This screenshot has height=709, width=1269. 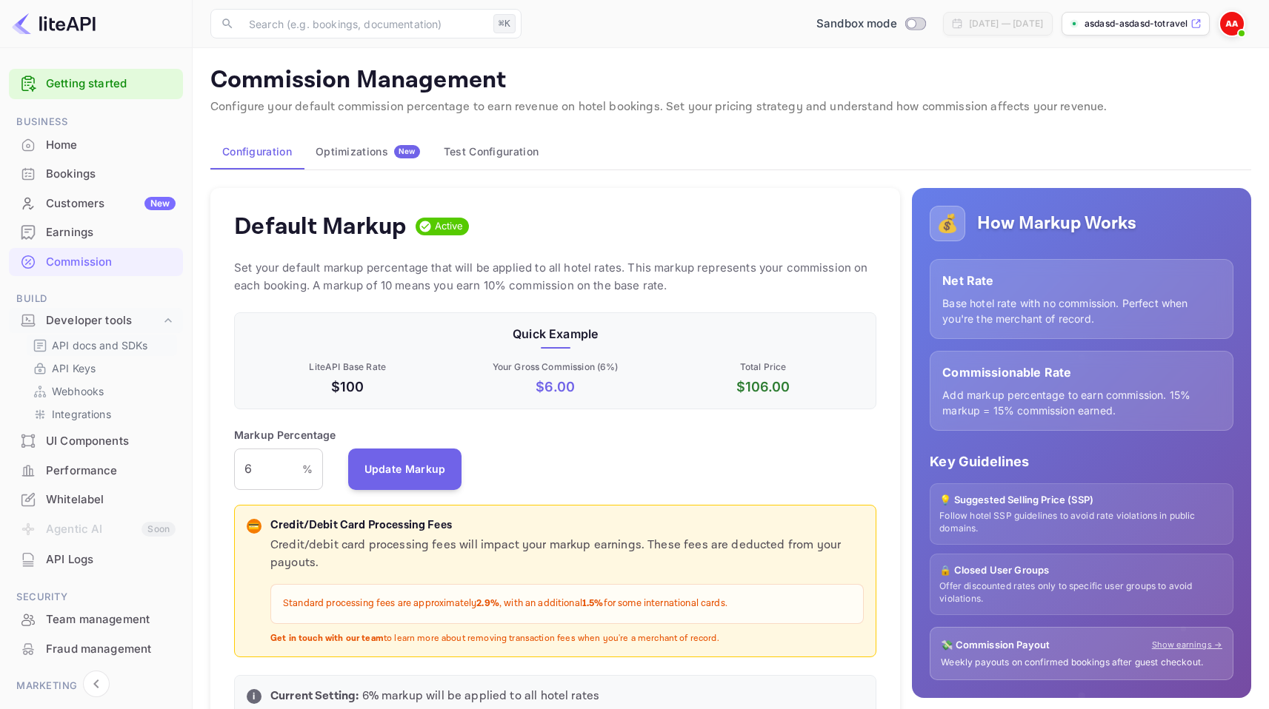 What do you see at coordinates (268, 470) in the screenshot?
I see `input: 0` at bounding box center [268, 470].